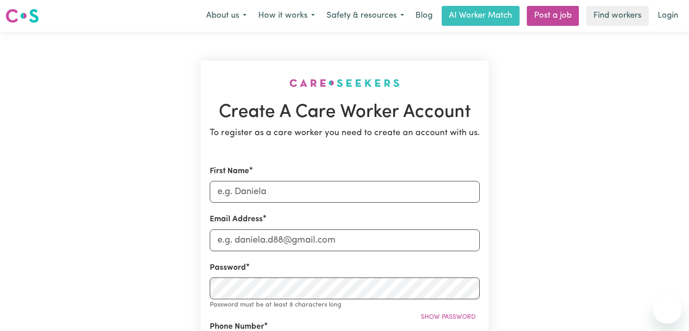  Describe the element at coordinates (228, 268) in the screenshot. I see `label: Password` at that location.